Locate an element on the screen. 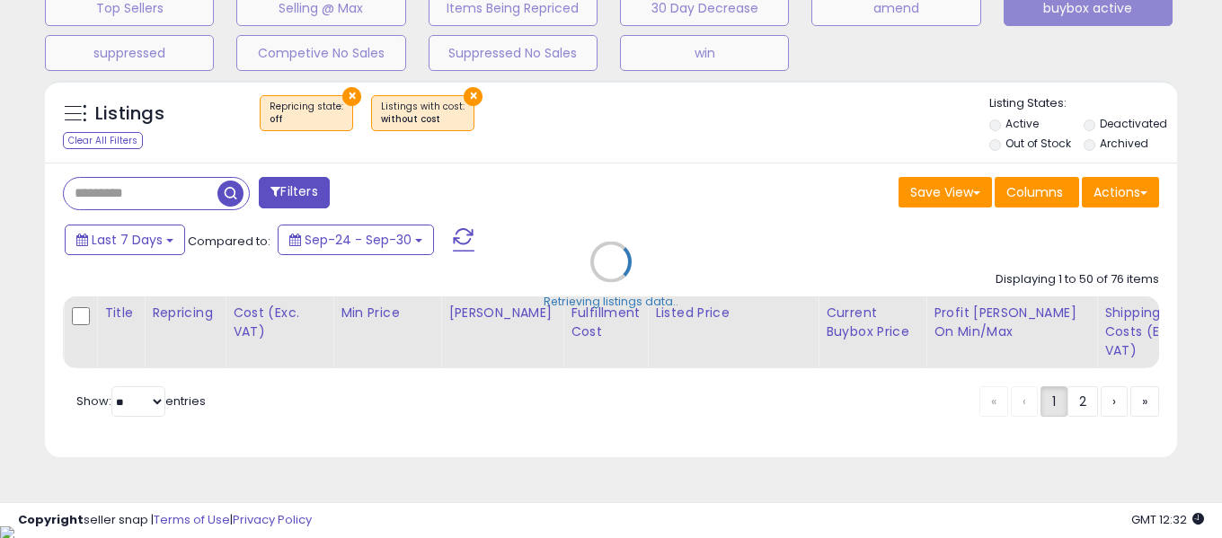 The height and width of the screenshot is (538, 1222). button: Suppressed No Sales is located at coordinates (513, 53).